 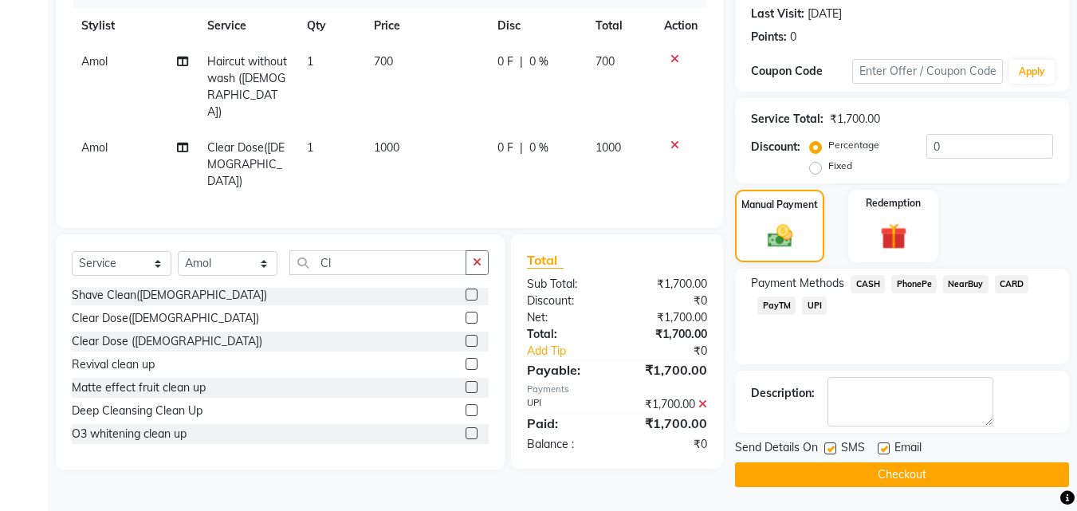 What do you see at coordinates (868, 284) in the screenshot?
I see `span: CASH` at bounding box center [868, 284].